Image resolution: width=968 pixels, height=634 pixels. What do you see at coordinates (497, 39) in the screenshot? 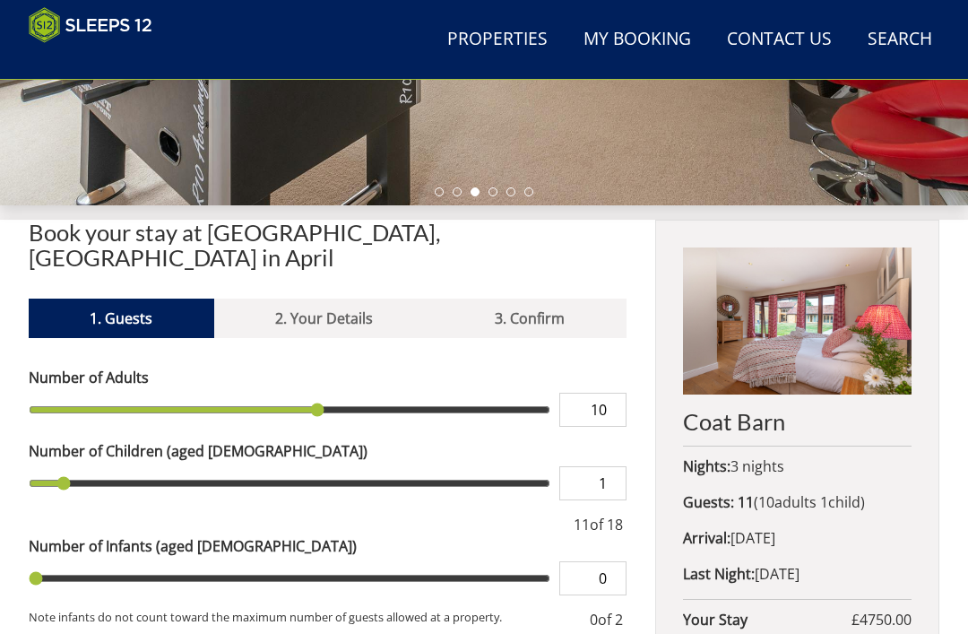
I see `a: Properties` at bounding box center [497, 39].